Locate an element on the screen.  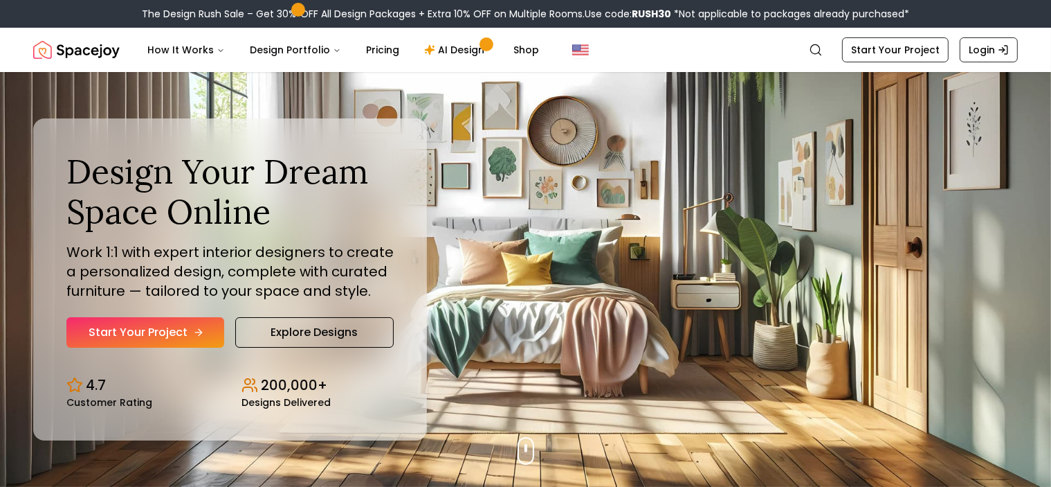
small: Customer Rating is located at coordinates (109, 402).